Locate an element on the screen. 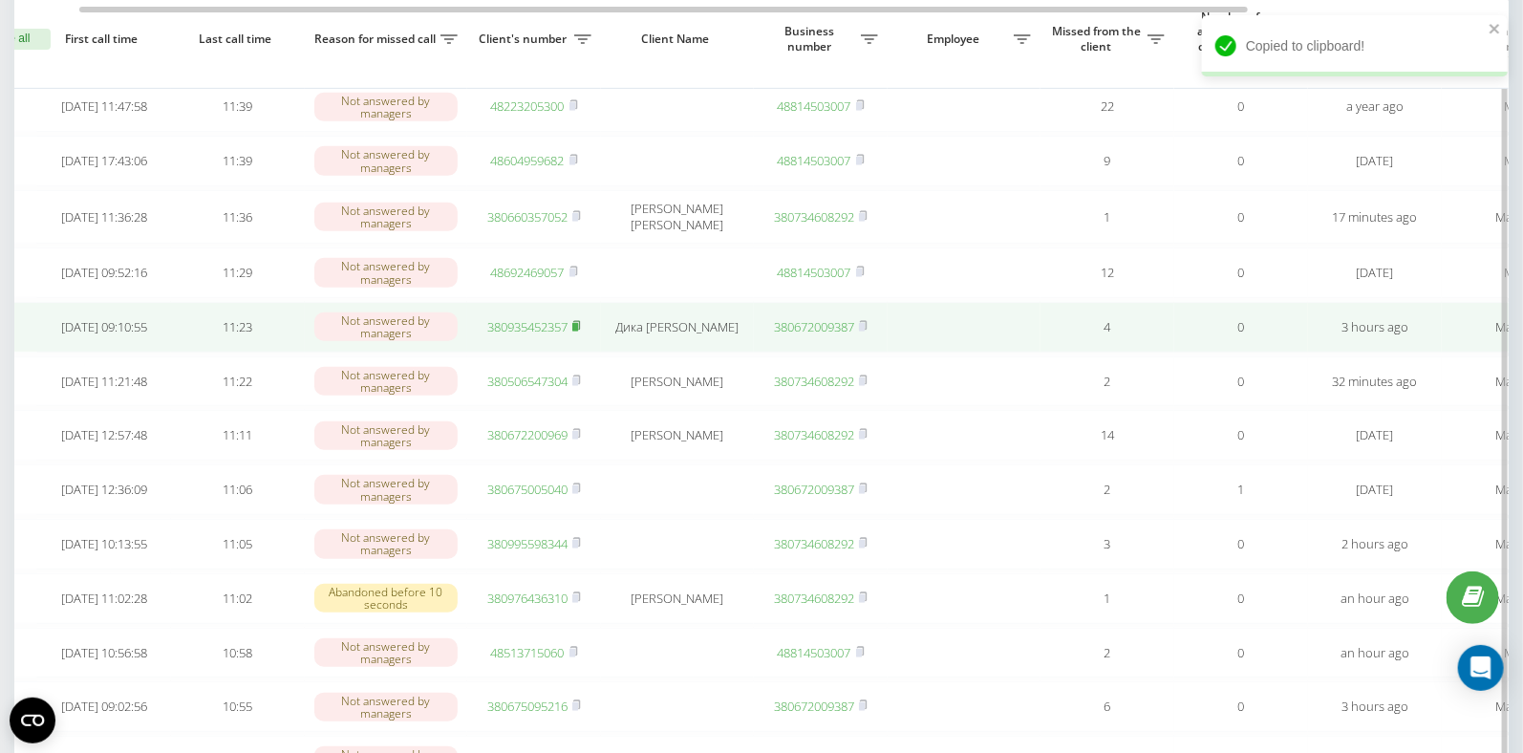  span: Missed from the client is located at coordinates (1098, 38).